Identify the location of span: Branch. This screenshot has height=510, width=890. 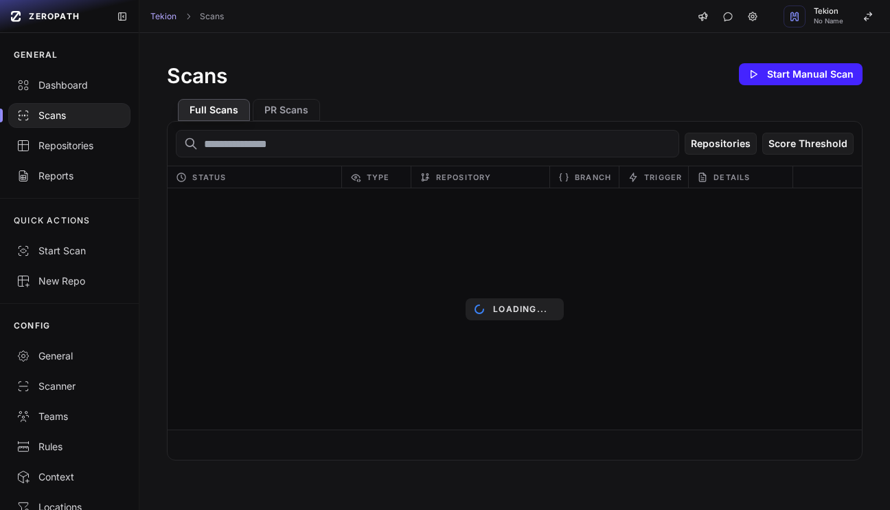
(593, 177).